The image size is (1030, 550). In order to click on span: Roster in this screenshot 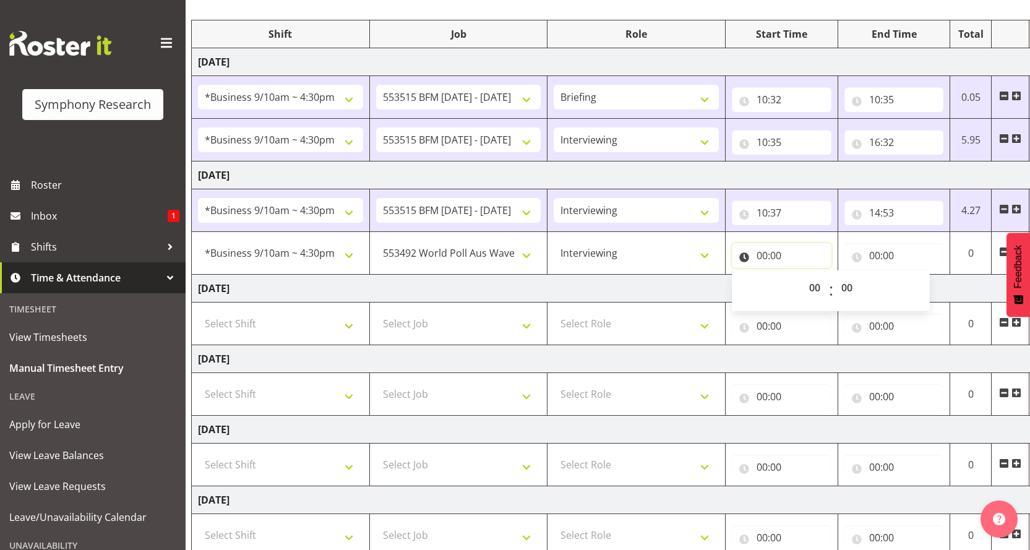, I will do `click(105, 185)`.